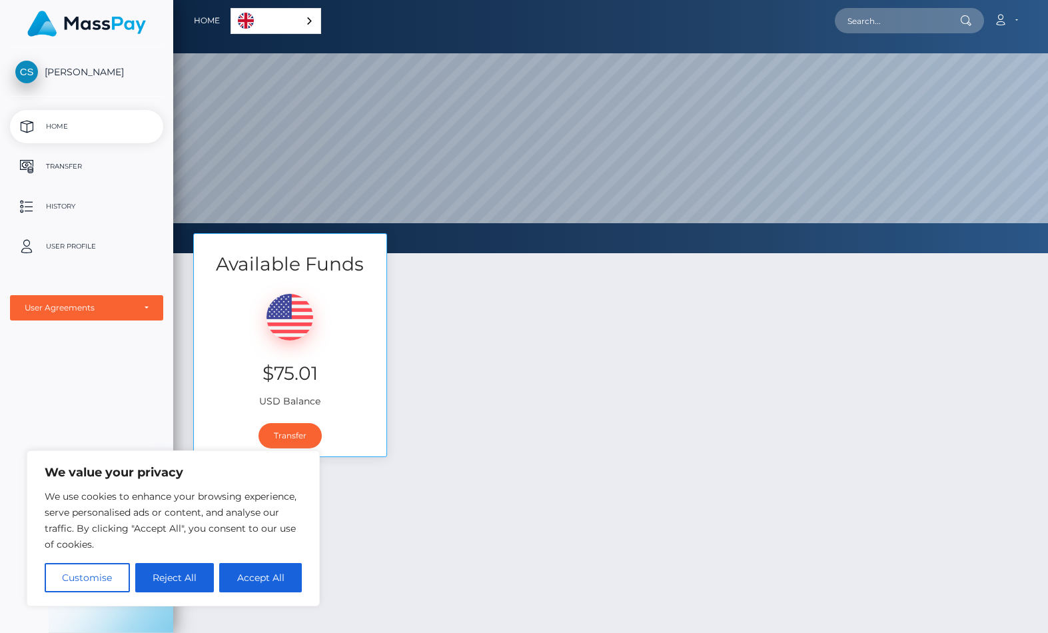 This screenshot has height=633, width=1048. I want to click on img: USD.png, so click(290, 317).